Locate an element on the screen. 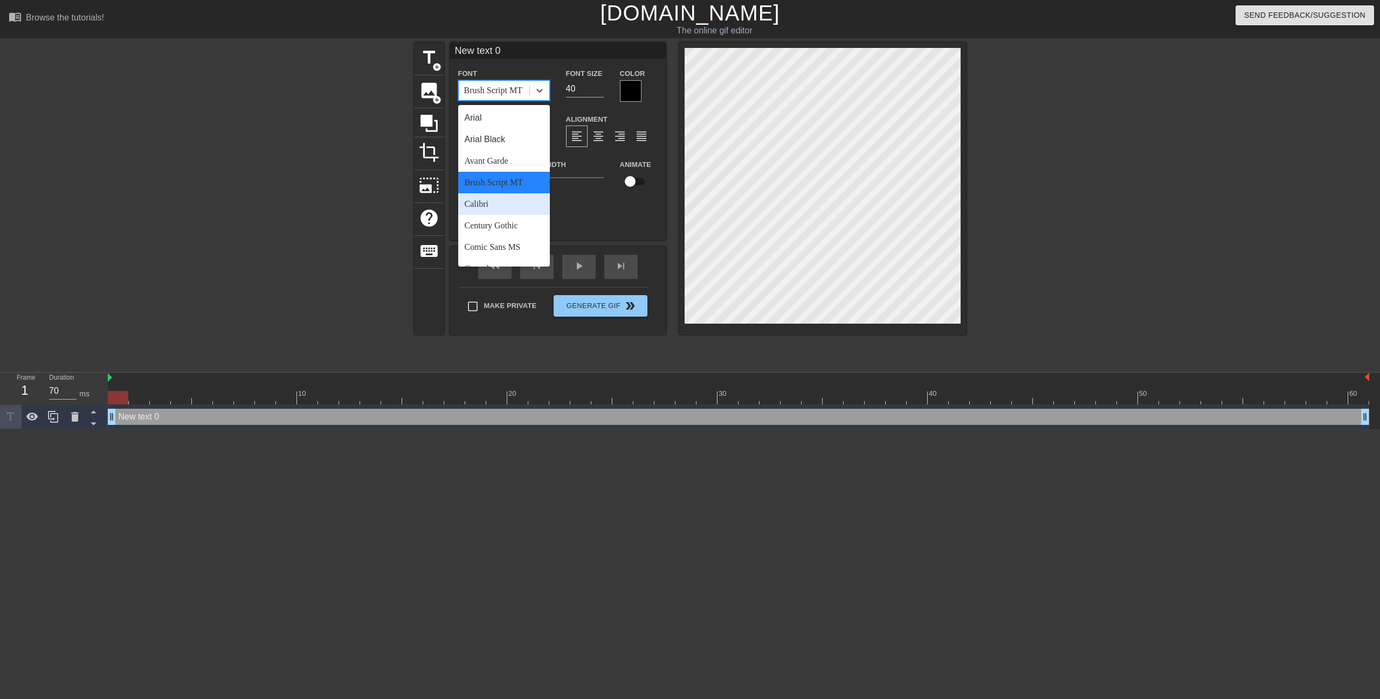  div: 30 is located at coordinates (723, 394).